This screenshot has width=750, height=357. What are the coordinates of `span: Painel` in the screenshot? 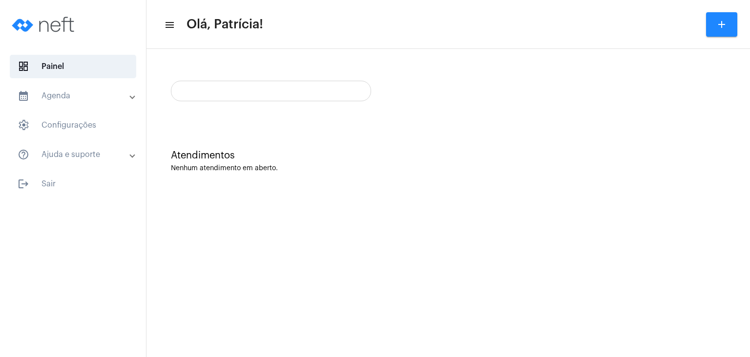 It's located at (73, 66).